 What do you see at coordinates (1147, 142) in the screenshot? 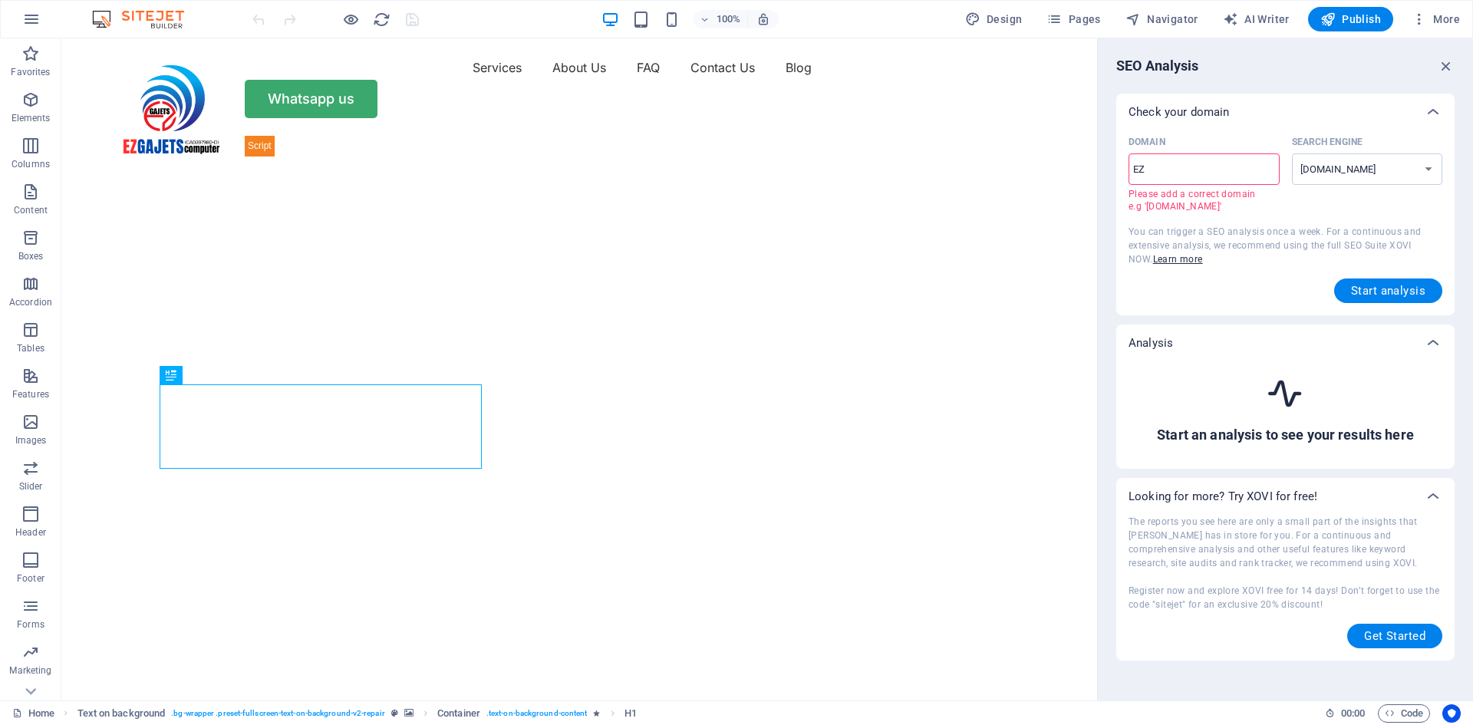
I see `p: Domain` at bounding box center [1147, 142].